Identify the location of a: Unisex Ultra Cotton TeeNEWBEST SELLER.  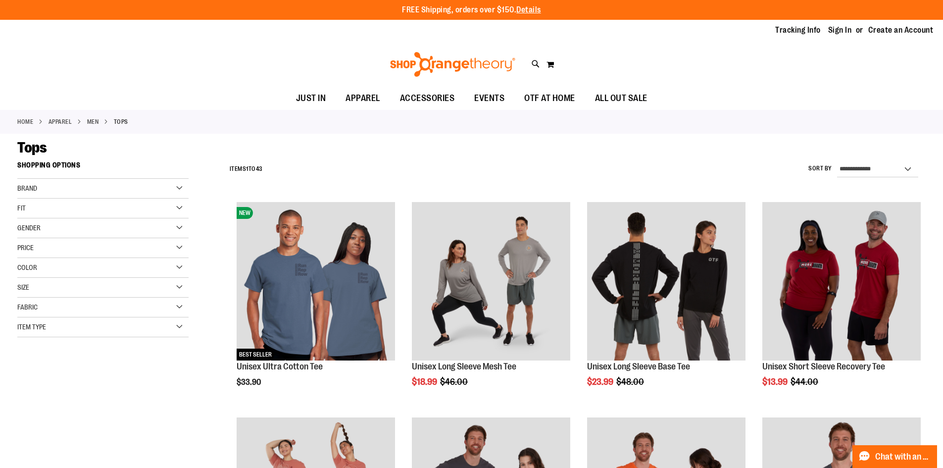
(316, 282).